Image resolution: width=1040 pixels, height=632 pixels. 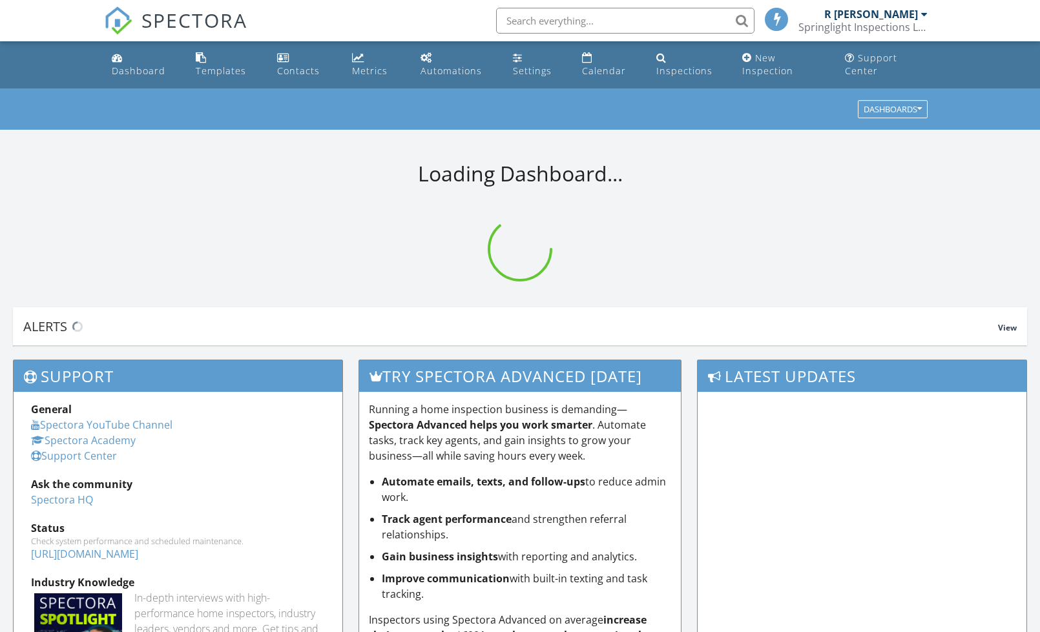 I want to click on div: Ask the community, so click(x=178, y=484).